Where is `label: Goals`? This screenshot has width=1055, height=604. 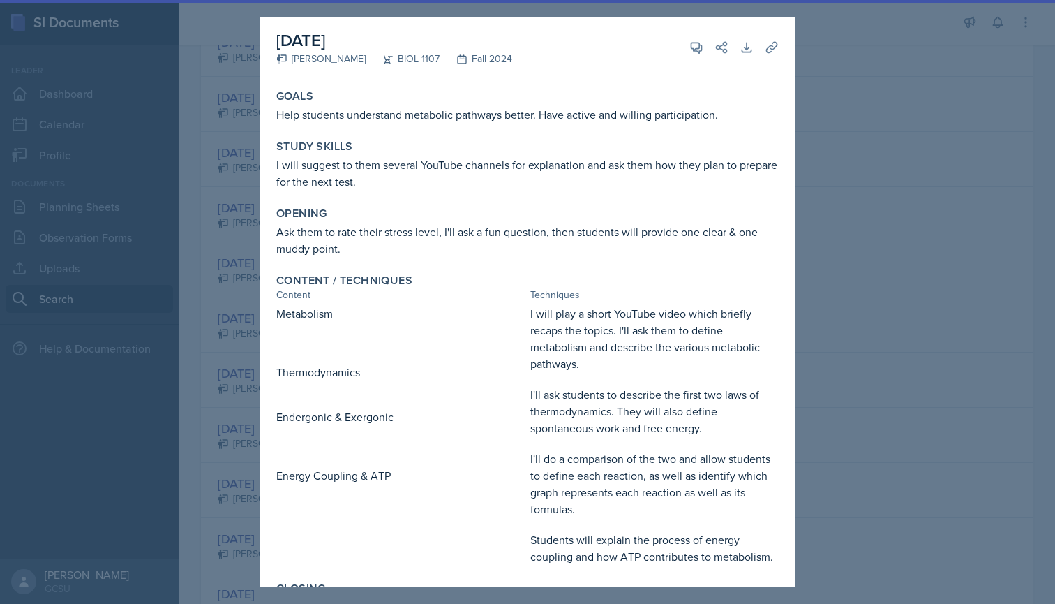
label: Goals is located at coordinates (295, 96).